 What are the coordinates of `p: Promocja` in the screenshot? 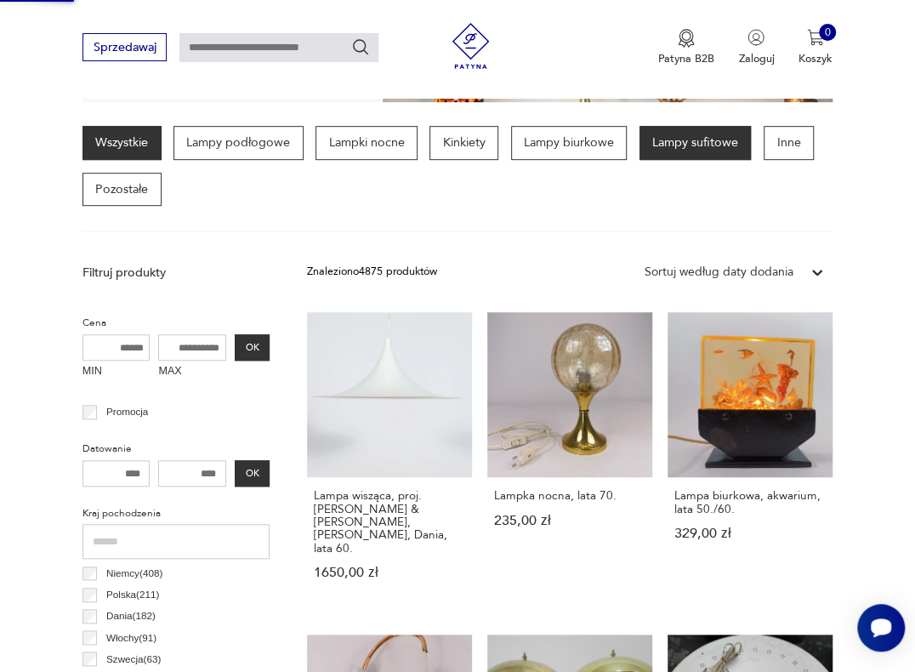 It's located at (127, 411).